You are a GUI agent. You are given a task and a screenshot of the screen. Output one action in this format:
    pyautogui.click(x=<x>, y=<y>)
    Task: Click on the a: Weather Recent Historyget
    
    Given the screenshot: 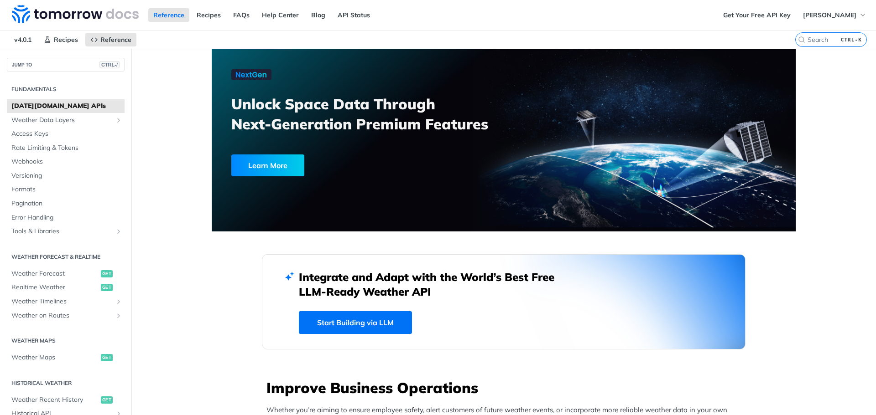 What is the action you would take?
    pyautogui.click(x=66, y=400)
    